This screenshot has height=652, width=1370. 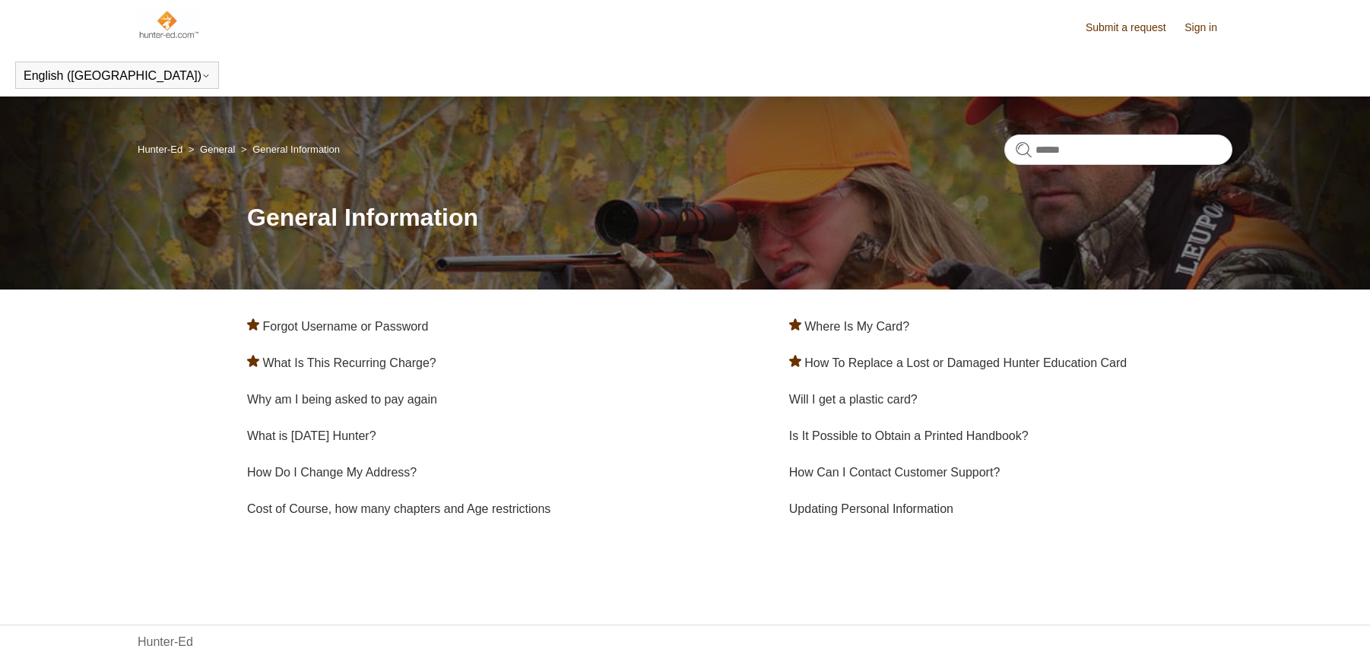 What do you see at coordinates (398, 509) in the screenshot?
I see `a: Cost of Course, how many chapters and Age restrictions` at bounding box center [398, 509].